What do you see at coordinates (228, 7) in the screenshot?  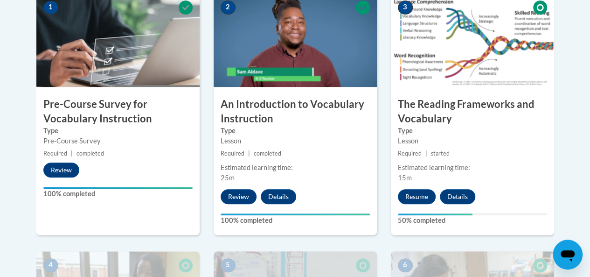 I see `span: 2` at bounding box center [228, 7].